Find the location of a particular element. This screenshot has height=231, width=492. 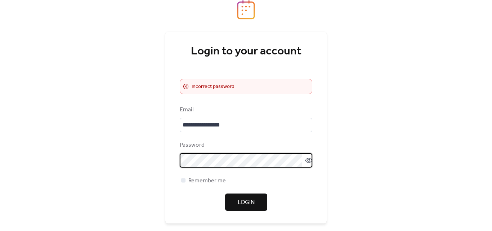

button: Login is located at coordinates (246, 202).